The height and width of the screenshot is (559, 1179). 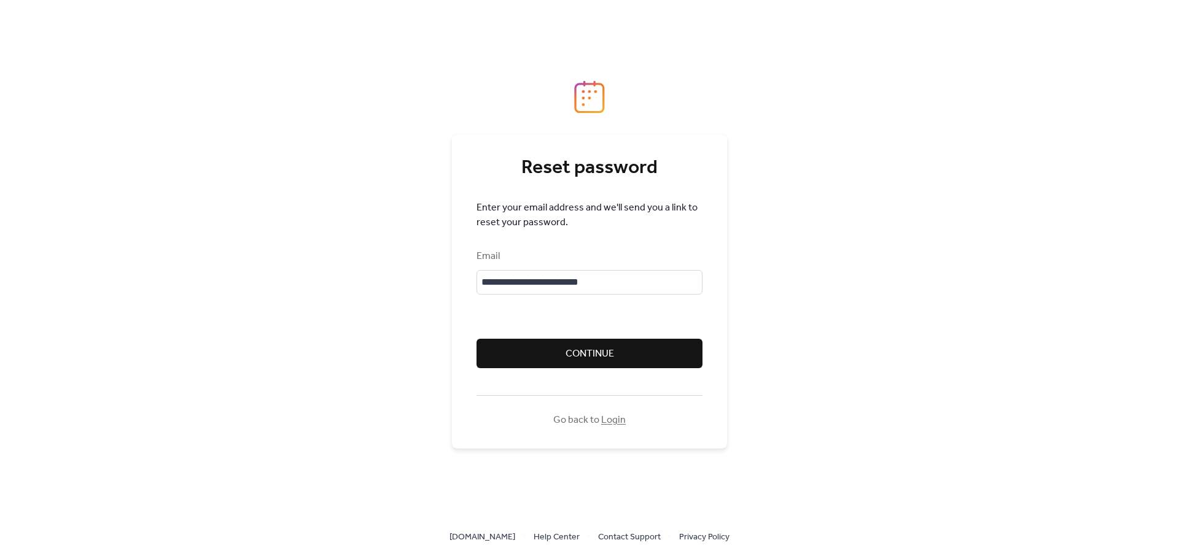 I want to click on a: Help Center, so click(x=556, y=536).